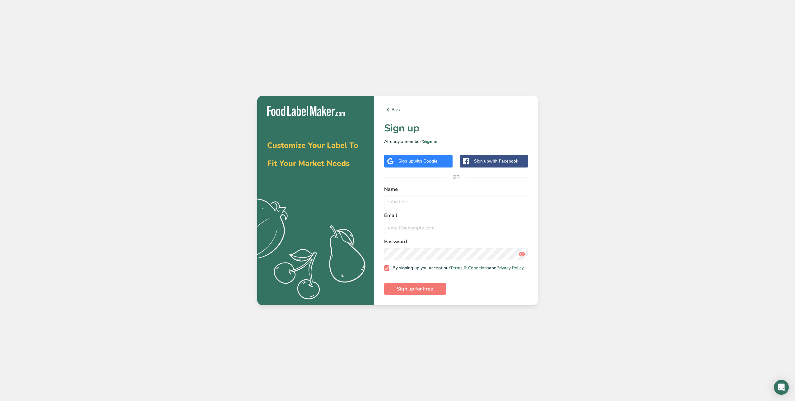 The width and height of the screenshot is (795, 401). I want to click on span: with Google, so click(426, 161).